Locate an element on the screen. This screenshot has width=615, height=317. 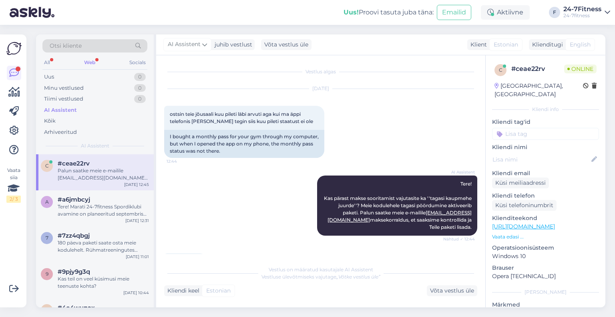
div: Kliendi info is located at coordinates (545, 109).